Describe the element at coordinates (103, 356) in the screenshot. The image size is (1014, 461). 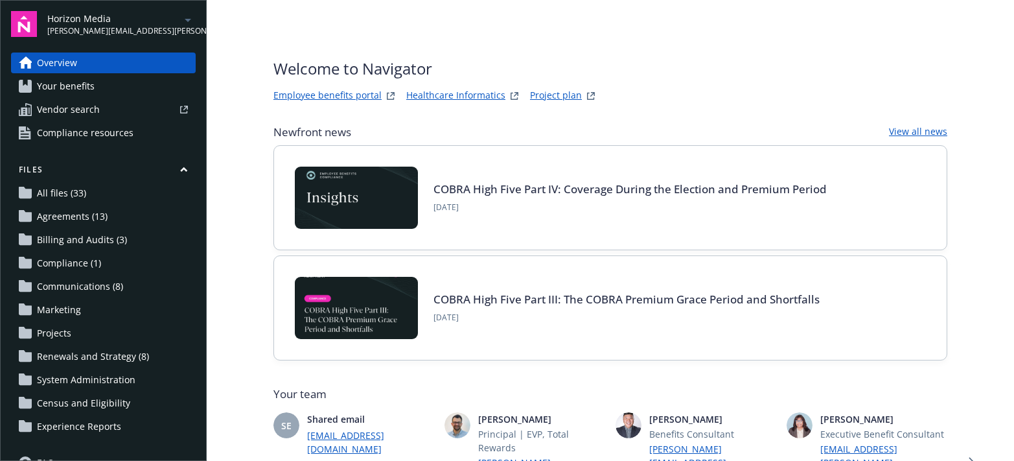
I see `a: Renewals and Strategy (8)` at that location.